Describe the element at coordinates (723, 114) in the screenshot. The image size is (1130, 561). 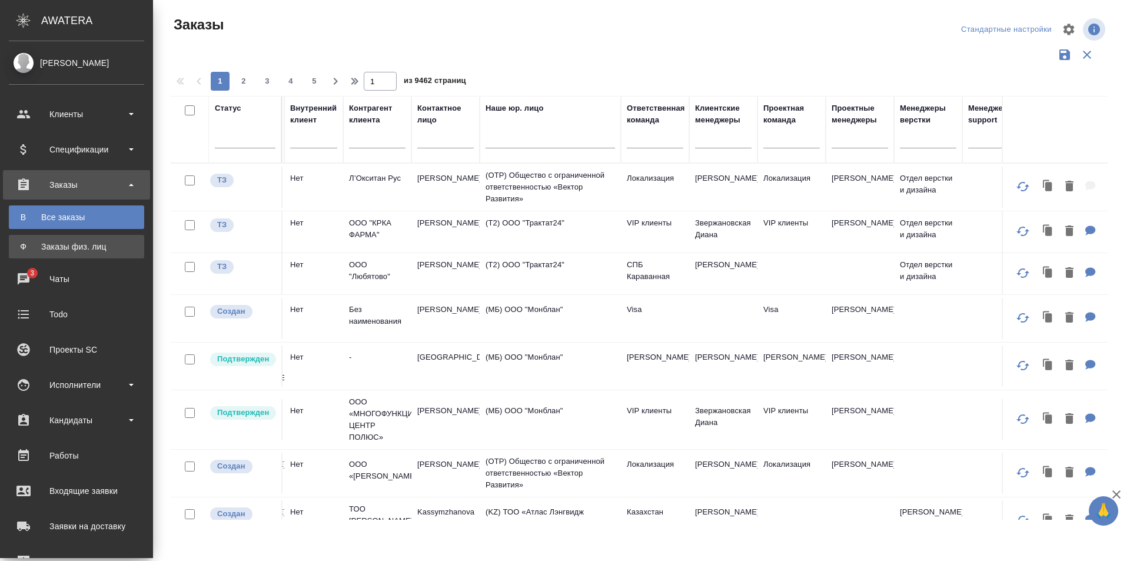
I see `div: Клиентские менеджеры` at that location.